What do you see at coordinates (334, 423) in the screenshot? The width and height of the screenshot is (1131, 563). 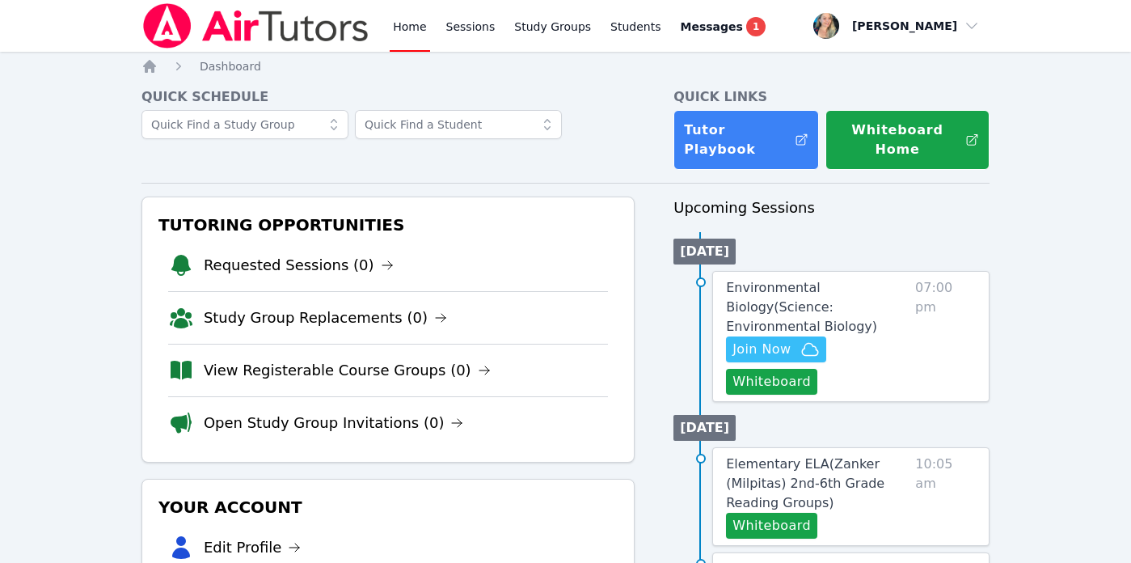 I see `a: Open Study Group Invitations (0)` at bounding box center [334, 423].